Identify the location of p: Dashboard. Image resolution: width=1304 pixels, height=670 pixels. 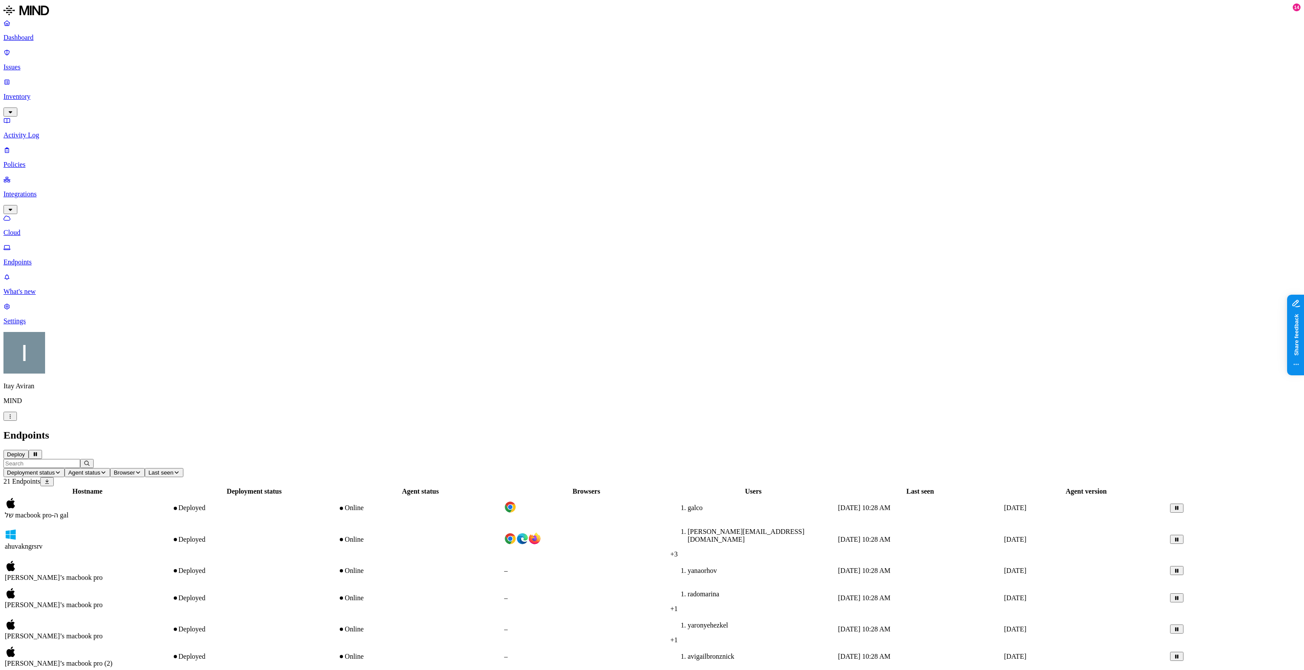
(652, 38).